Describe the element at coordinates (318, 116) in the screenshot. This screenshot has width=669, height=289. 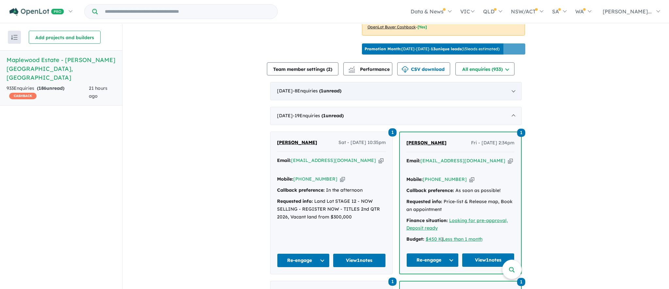
I see `span: - 19 Enquir ies` at that location.